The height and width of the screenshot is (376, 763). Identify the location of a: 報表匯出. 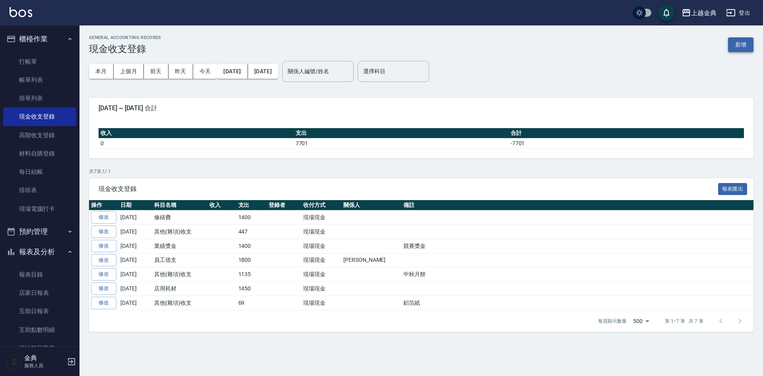
(733, 188).